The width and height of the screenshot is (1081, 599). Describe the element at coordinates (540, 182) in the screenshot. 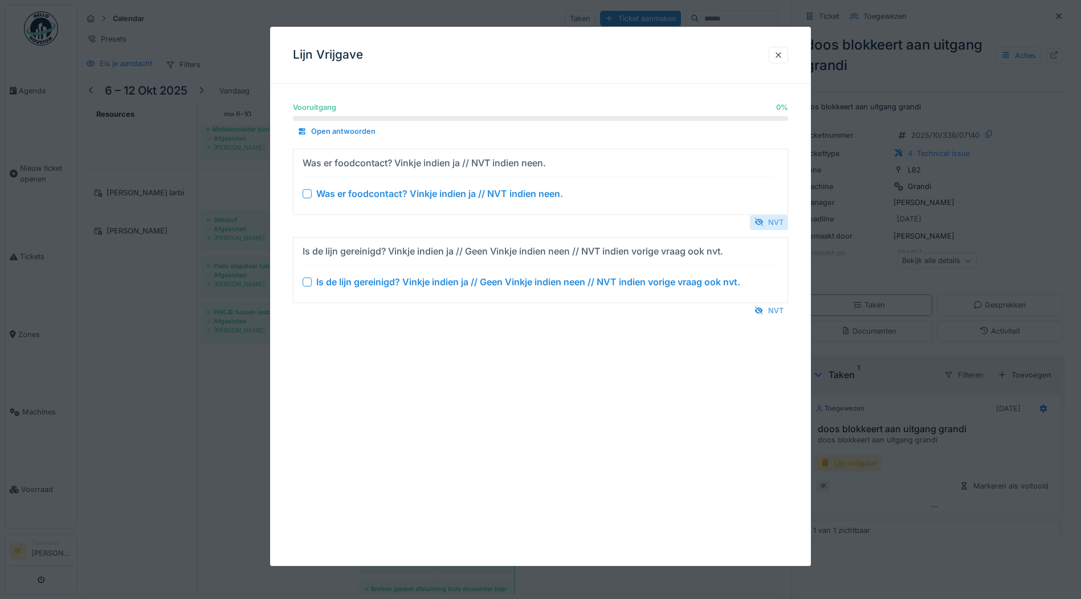

I see `summary: Was er foodcontact? Vinkje indien ja // NVT indien neen. Was er foodcontact? Vinkje indien ja // ...` at that location.